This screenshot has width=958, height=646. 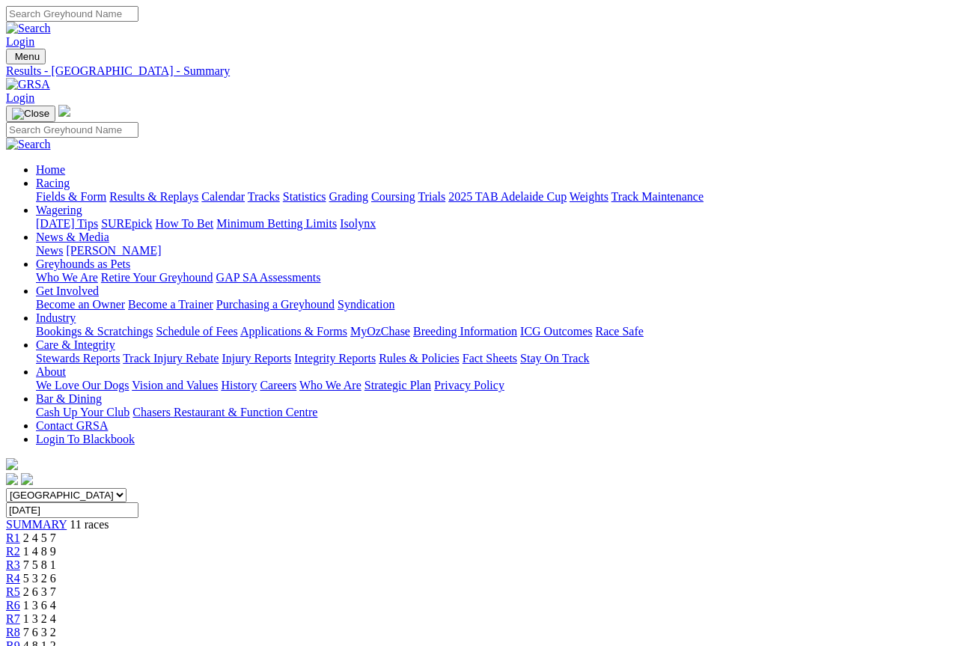 What do you see at coordinates (82, 385) in the screenshot?
I see `a: We Love Our Dogs` at bounding box center [82, 385].